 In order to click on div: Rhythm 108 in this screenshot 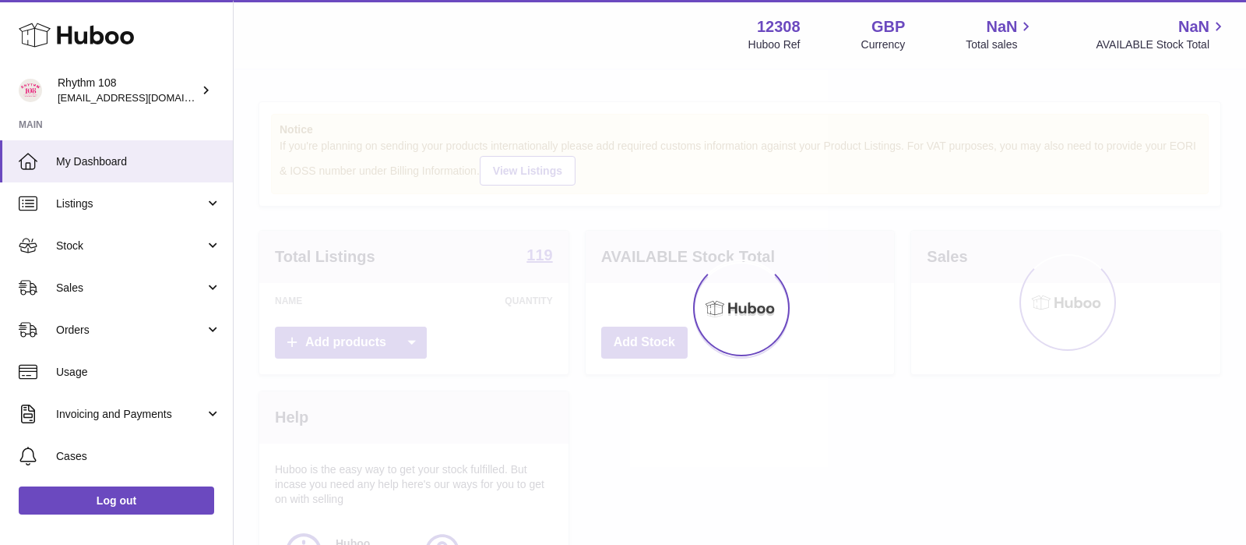, I will do `click(128, 90)`.